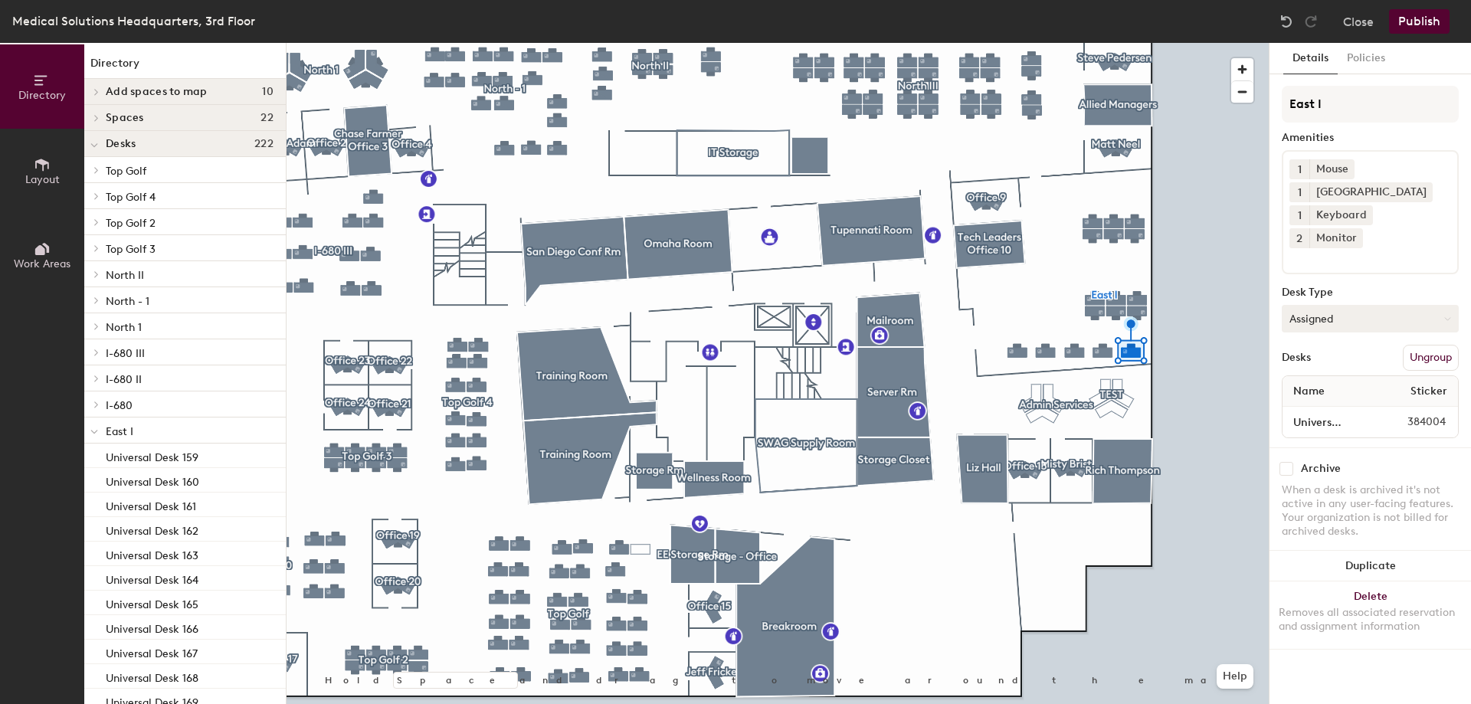 The width and height of the screenshot is (1471, 704). Describe the element at coordinates (1235, 676) in the screenshot. I see `button: Help` at that location.